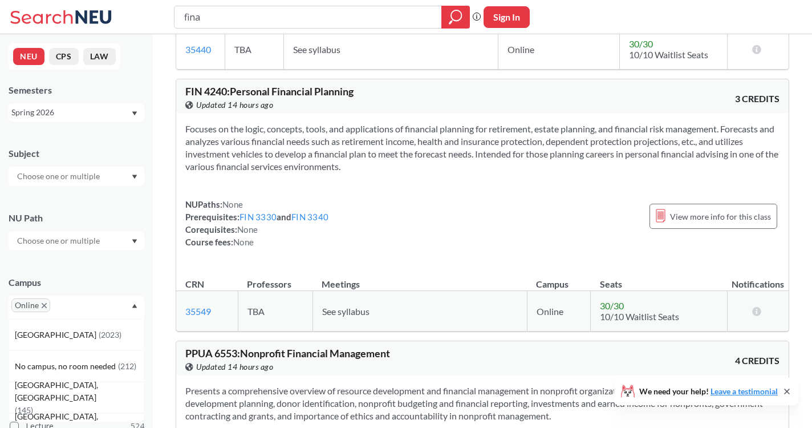 This screenshot has width=812, height=428. I want to click on div: NUPaths: Prerequisites: and Corequisites: Course fees:, so click(257, 223).